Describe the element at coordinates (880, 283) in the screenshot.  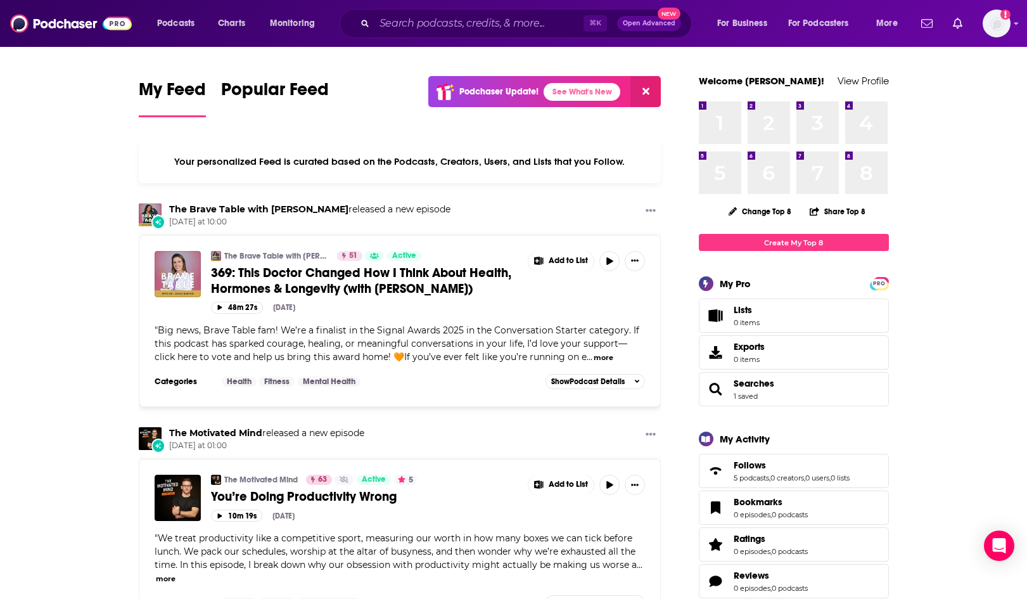
I see `span: PRO` at that location.